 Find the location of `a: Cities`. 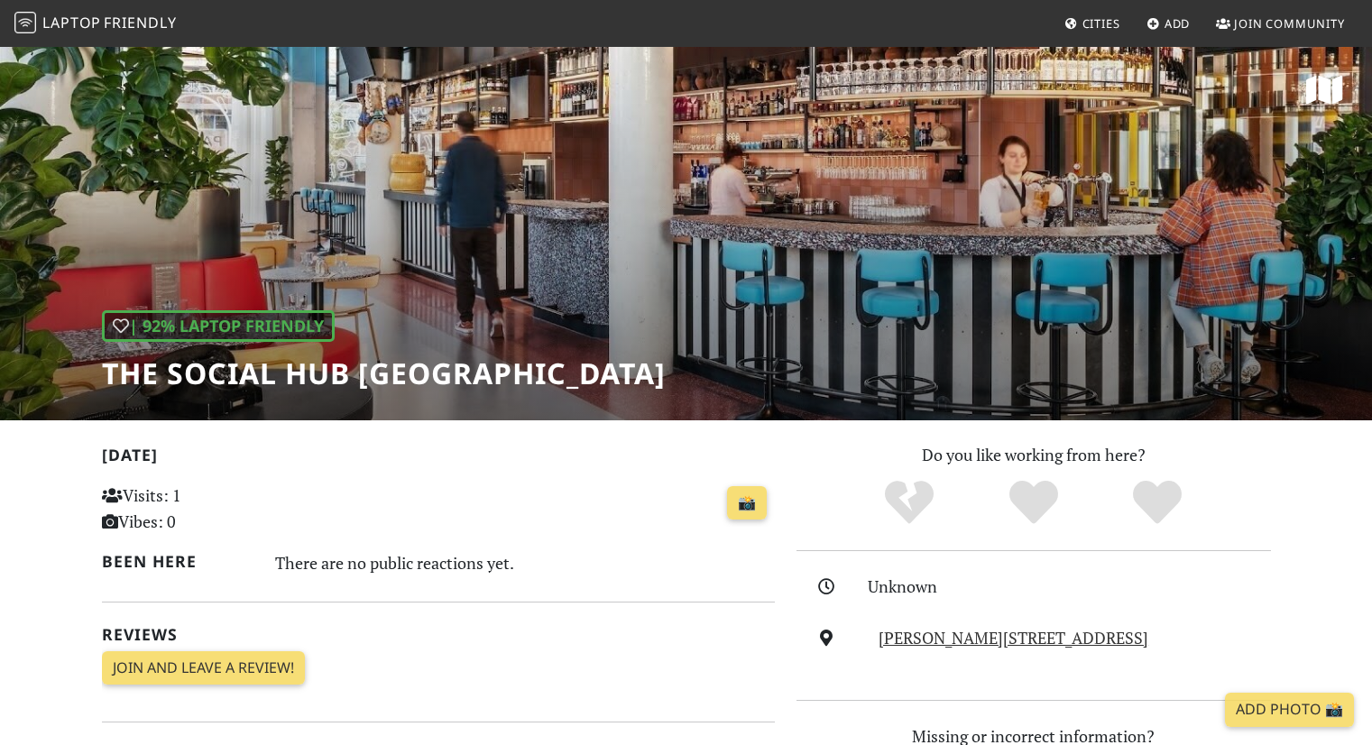

a: Cities is located at coordinates (1093, 23).